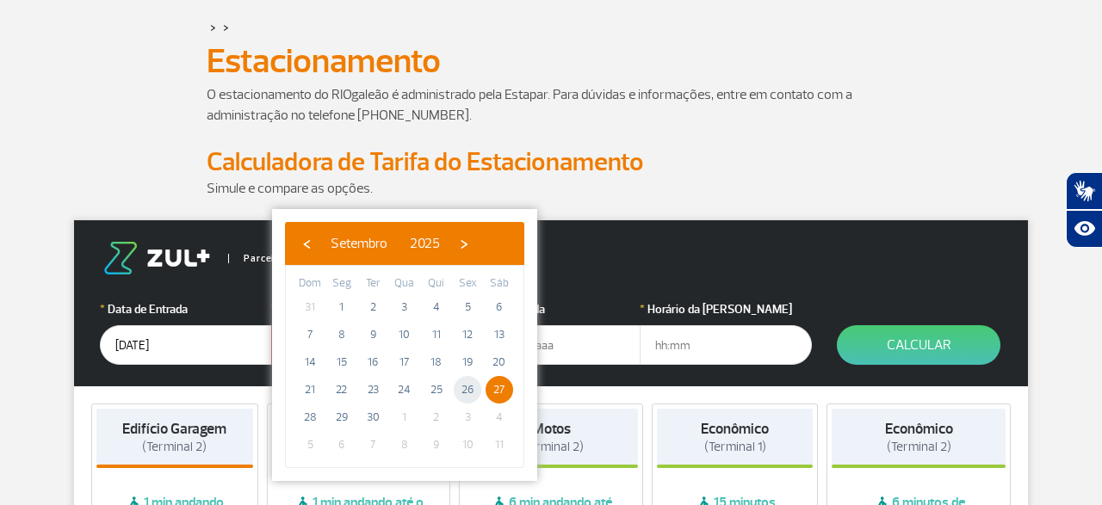  I want to click on span: 2025, so click(425, 244).